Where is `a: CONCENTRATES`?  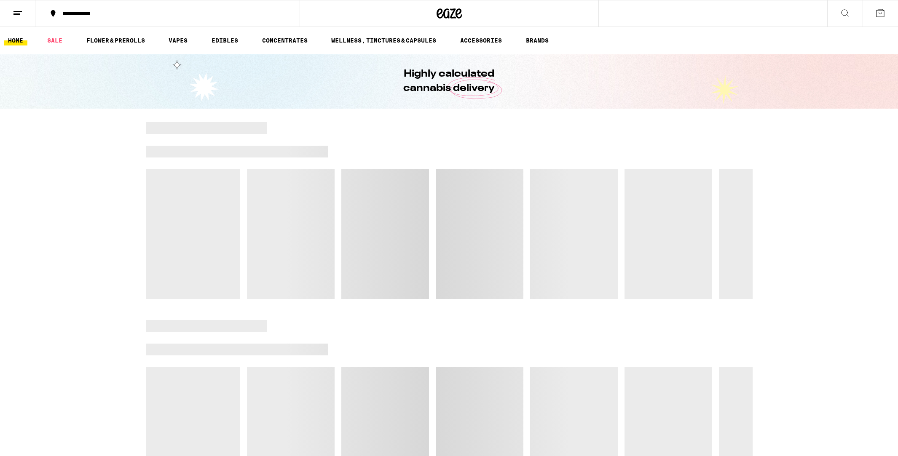
a: CONCENTRATES is located at coordinates (285, 40).